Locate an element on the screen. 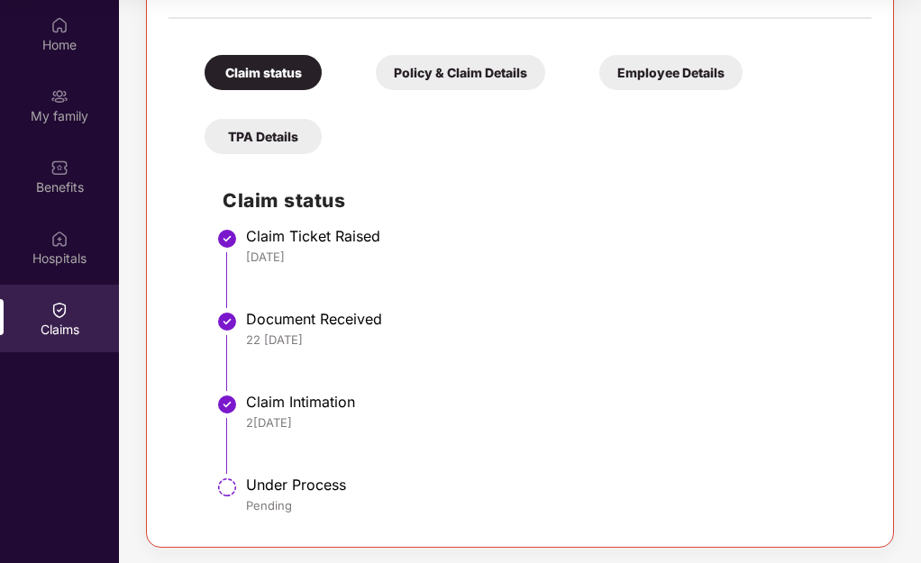  div: TPA Details is located at coordinates (263, 136).